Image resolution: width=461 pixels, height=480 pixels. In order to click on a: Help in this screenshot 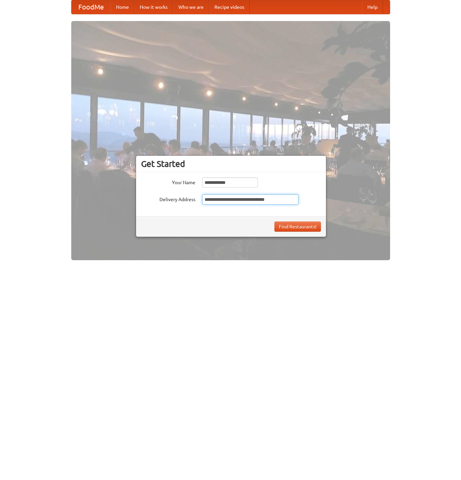, I will do `click(372, 7)`.